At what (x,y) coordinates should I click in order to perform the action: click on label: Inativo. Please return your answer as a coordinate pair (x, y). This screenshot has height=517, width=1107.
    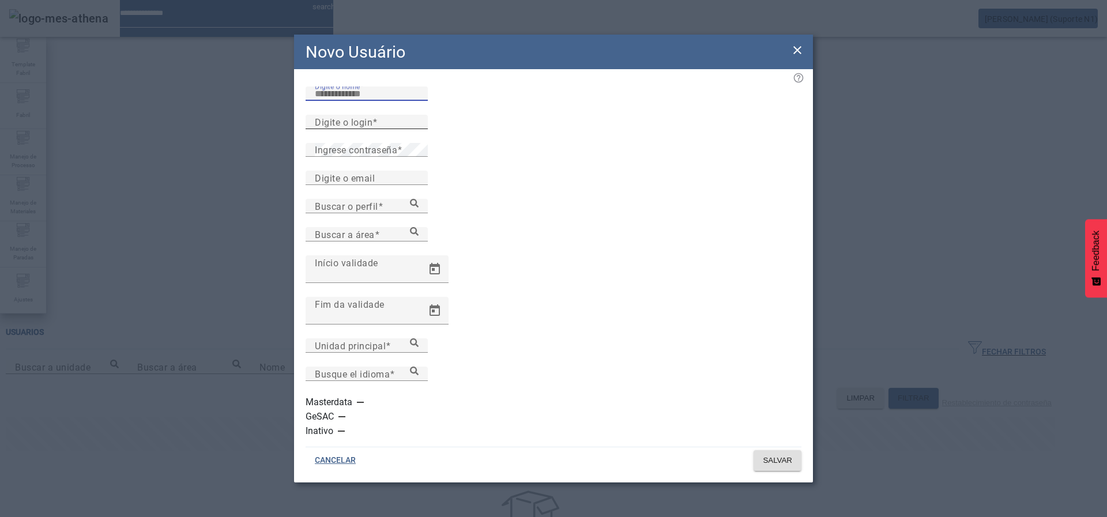
    Looking at the image, I should click on (321, 431).